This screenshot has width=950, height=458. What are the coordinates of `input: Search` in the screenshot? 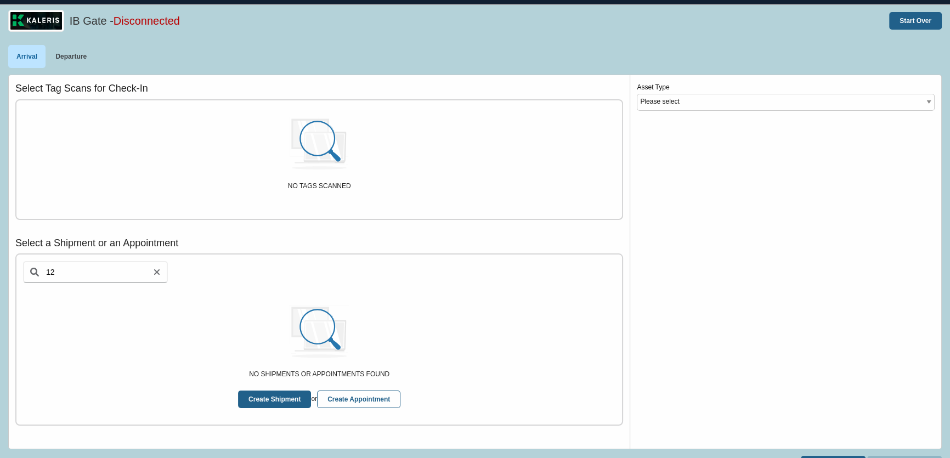 It's located at (95, 272).